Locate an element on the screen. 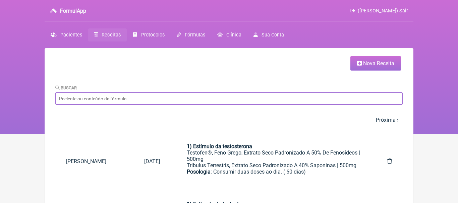  a: Pacientes is located at coordinates (66, 35).